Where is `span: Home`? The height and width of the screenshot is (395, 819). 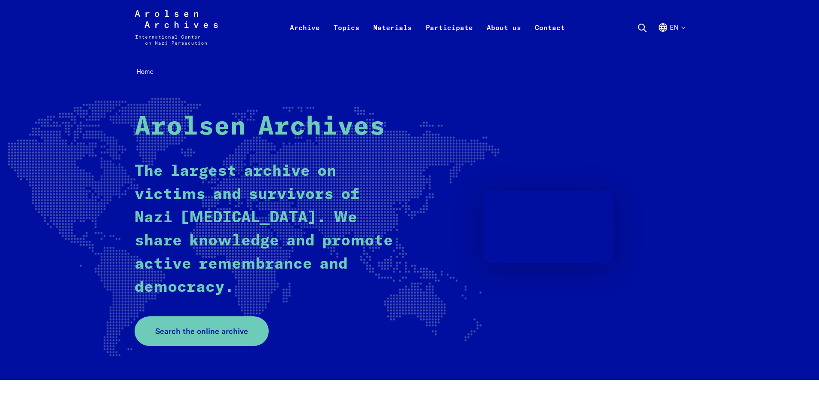 span: Home is located at coordinates (145, 71).